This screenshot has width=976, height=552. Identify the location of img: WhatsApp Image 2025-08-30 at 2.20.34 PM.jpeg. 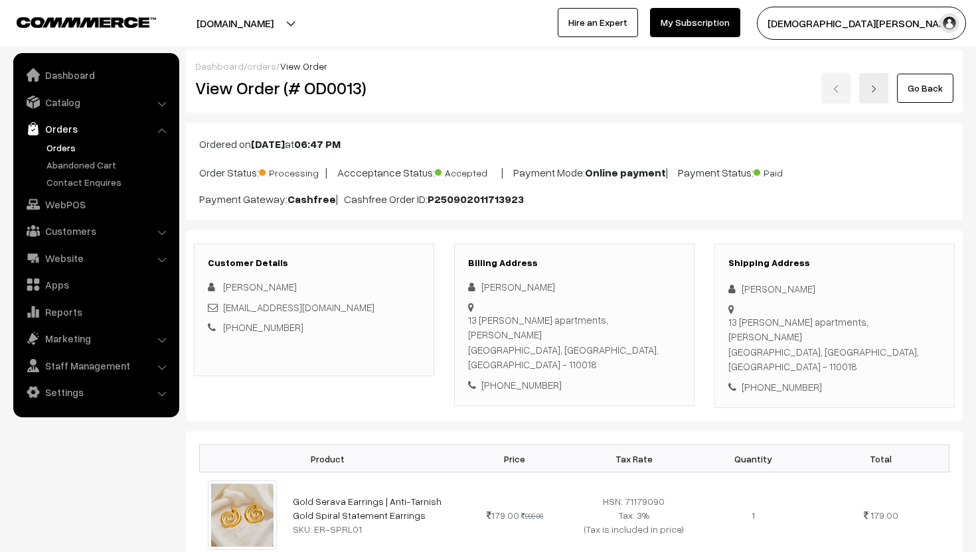
(242, 515).